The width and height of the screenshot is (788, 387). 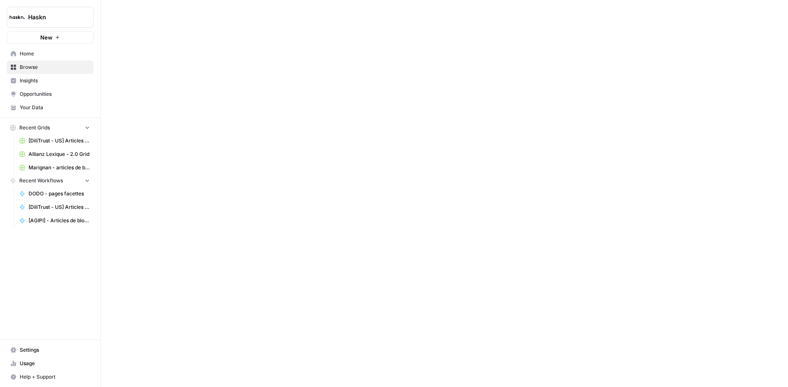 What do you see at coordinates (46, 37) in the screenshot?
I see `span: New` at bounding box center [46, 37].